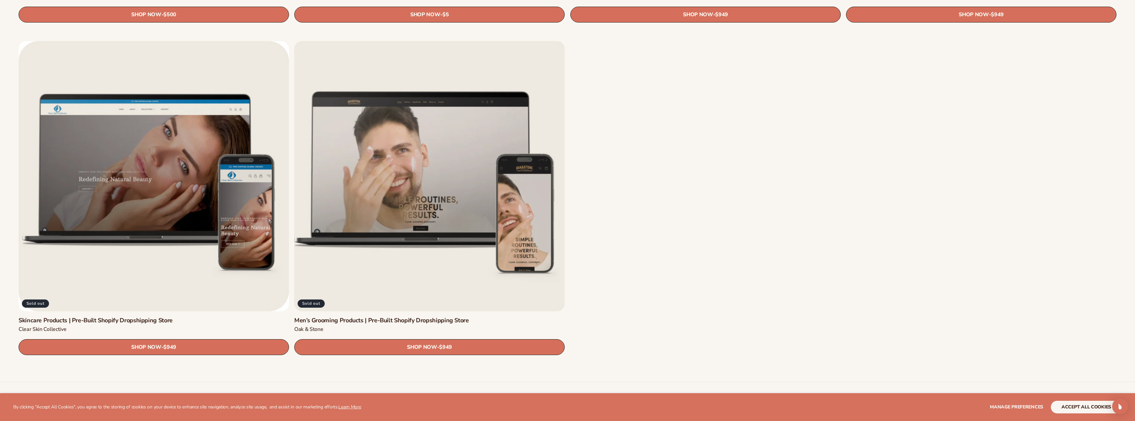 This screenshot has width=1135, height=421. What do you see at coordinates (429, 15) in the screenshot?
I see `a: SHOP NOW- $5` at bounding box center [429, 15].